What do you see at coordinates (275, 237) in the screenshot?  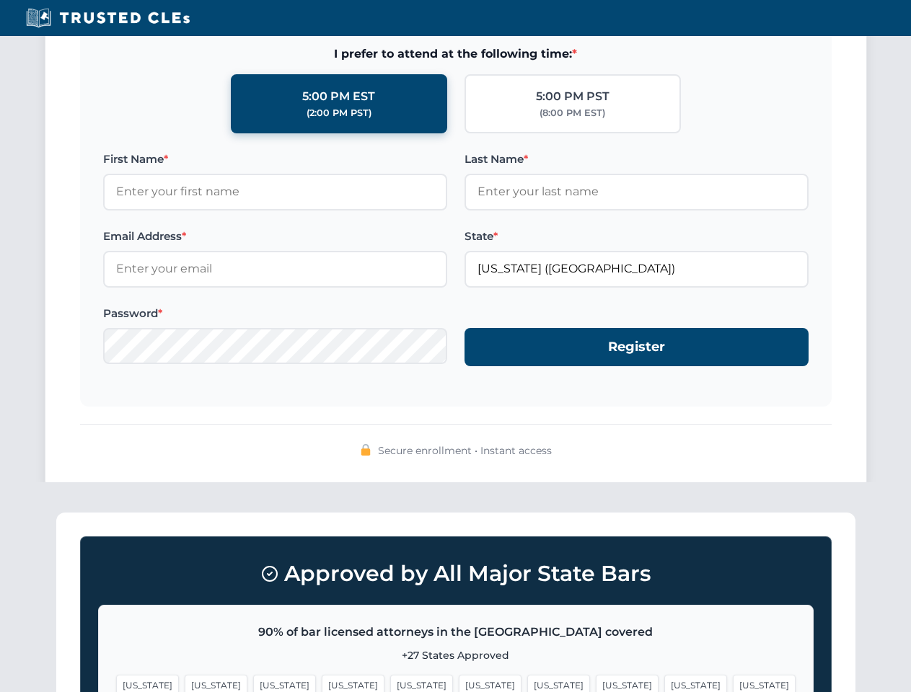 I see `label: Email Address` at bounding box center [275, 237].